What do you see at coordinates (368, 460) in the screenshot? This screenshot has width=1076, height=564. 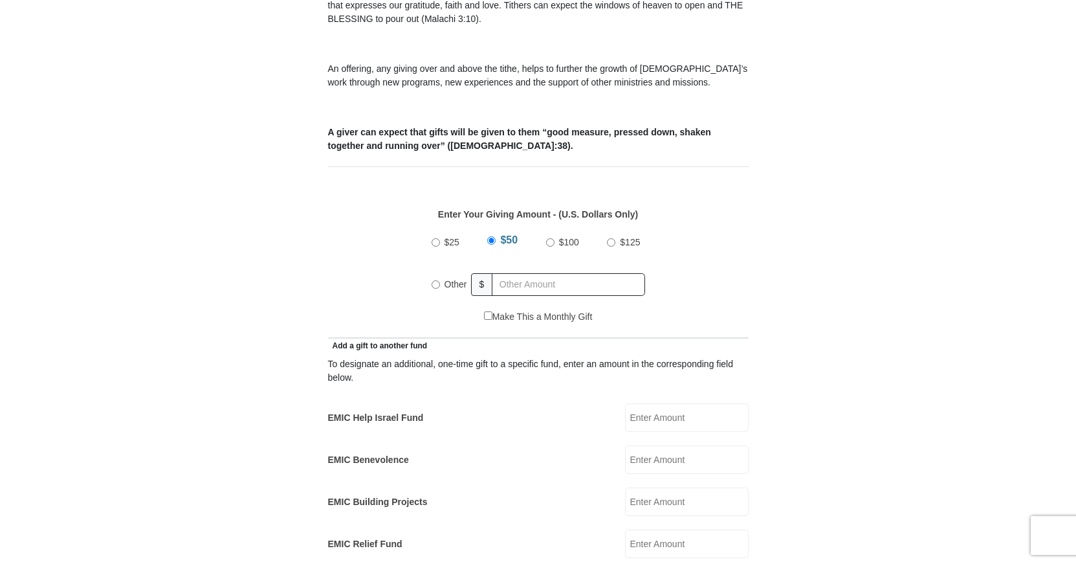 I see `label: EMIC Benevolence` at bounding box center [368, 460].